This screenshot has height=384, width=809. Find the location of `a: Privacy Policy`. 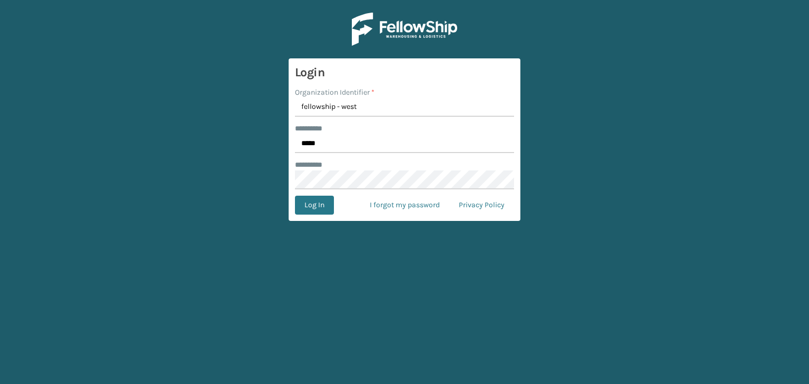

a: Privacy Policy is located at coordinates (481, 205).